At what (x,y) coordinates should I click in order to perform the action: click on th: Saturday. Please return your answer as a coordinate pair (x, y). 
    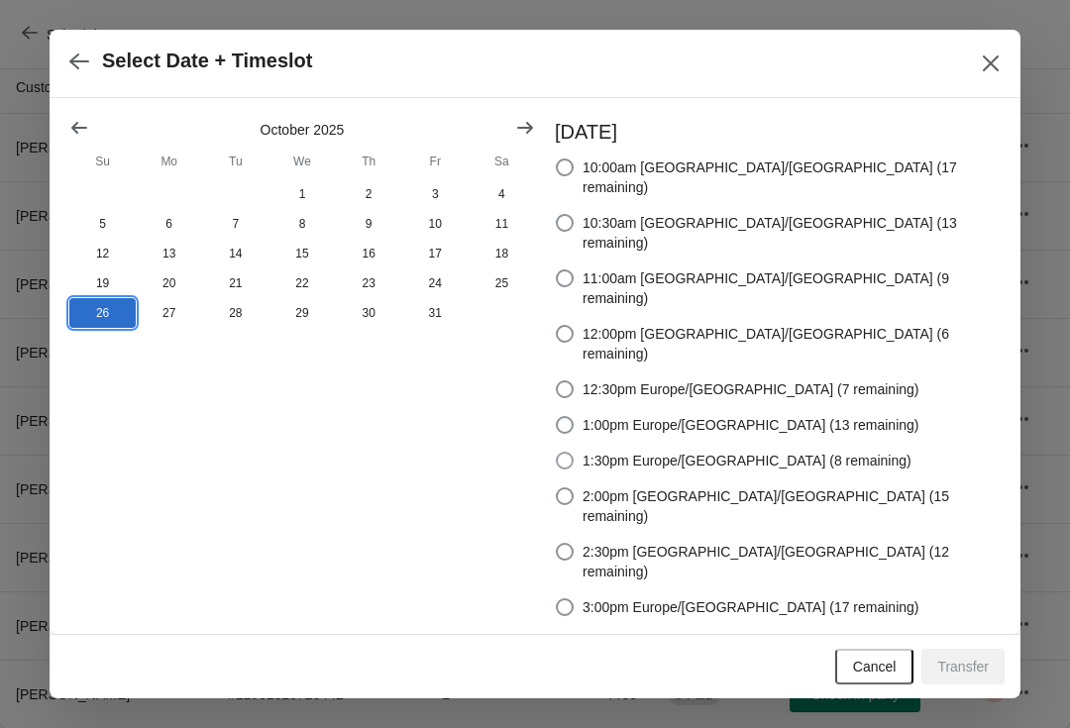
    Looking at the image, I should click on (501, 162).